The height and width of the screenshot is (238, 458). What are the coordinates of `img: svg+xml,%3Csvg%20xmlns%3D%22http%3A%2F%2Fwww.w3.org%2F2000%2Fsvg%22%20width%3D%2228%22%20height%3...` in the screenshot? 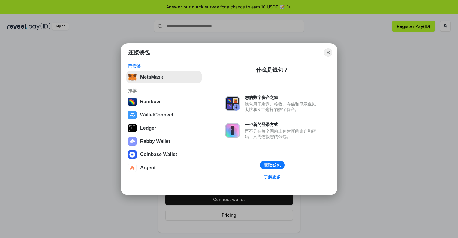 It's located at (132, 128).